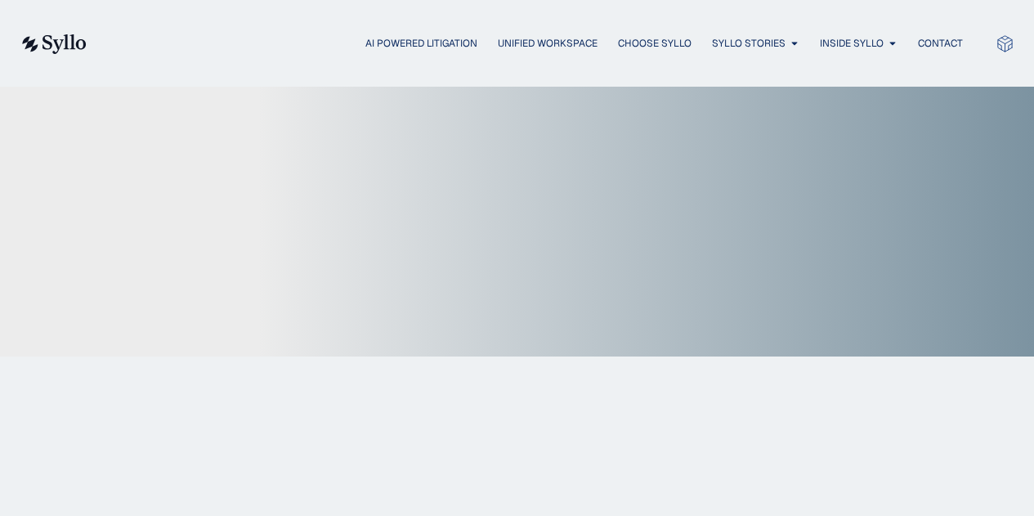 This screenshot has width=1034, height=516. What do you see at coordinates (940, 43) in the screenshot?
I see `a: Contact` at bounding box center [940, 43].